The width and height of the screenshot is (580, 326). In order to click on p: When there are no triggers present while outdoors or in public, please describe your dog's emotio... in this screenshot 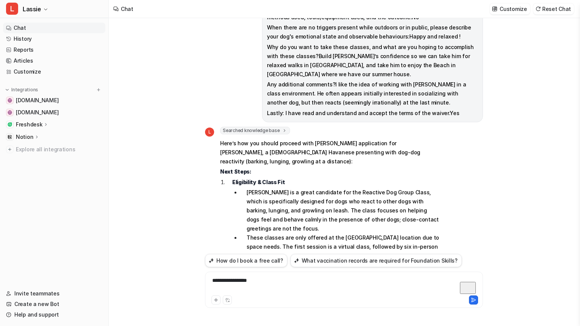, I will do `click(372, 32)`.